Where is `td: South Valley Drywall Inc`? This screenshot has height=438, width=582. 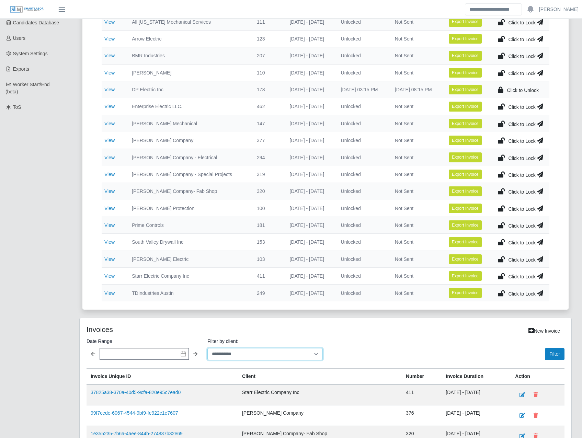
td: South Valley Drywall Inc is located at coordinates (189, 242).